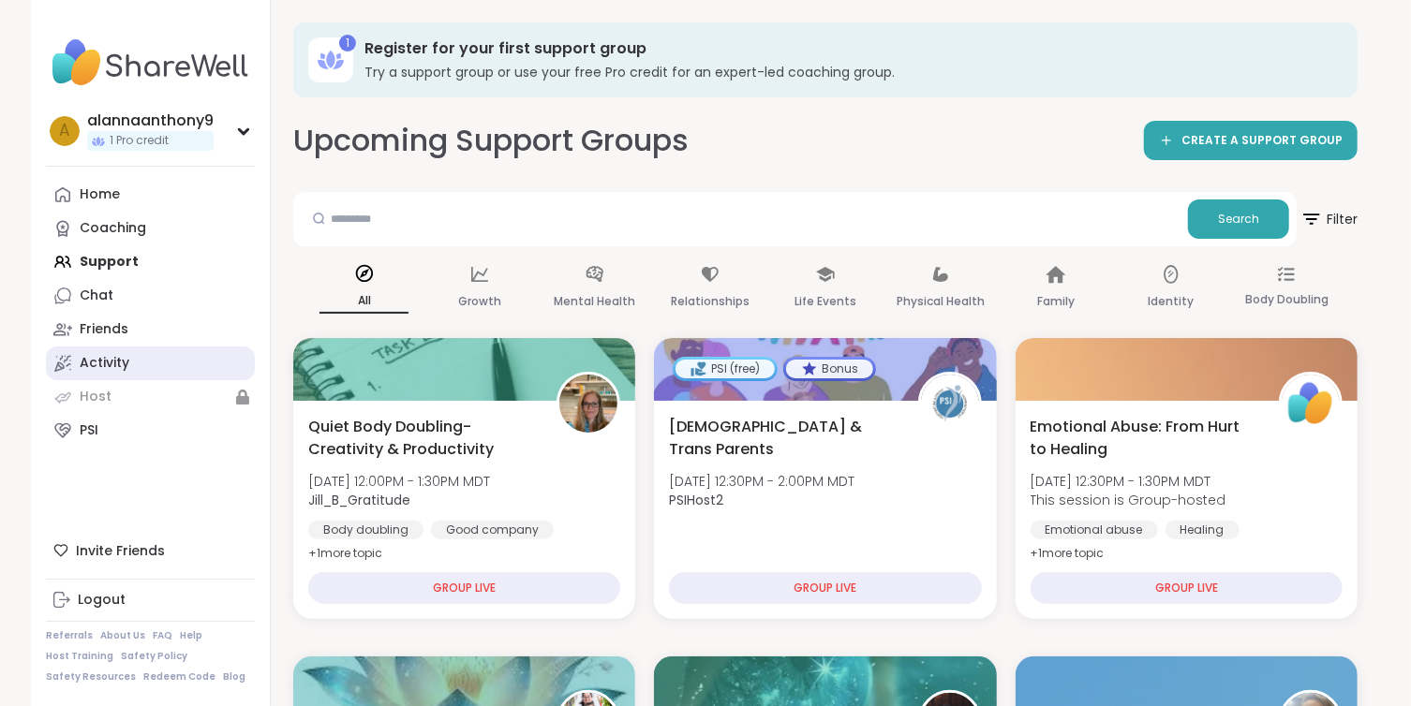 Image resolution: width=1411 pixels, height=706 pixels. What do you see at coordinates (1144, 438) in the screenshot?
I see `span: Emotional Abuse: From Hurt to Healing` at bounding box center [1144, 438].